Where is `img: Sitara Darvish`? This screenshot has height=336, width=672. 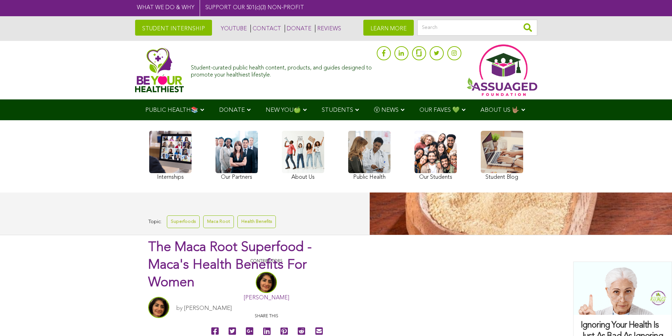 img: Sitara Darvish is located at coordinates (159, 308).